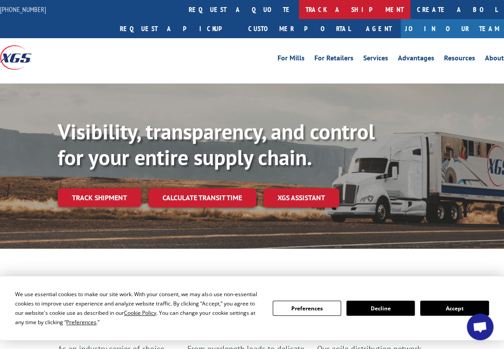  Describe the element at coordinates (379, 28) in the screenshot. I see `a: Agent` at that location.